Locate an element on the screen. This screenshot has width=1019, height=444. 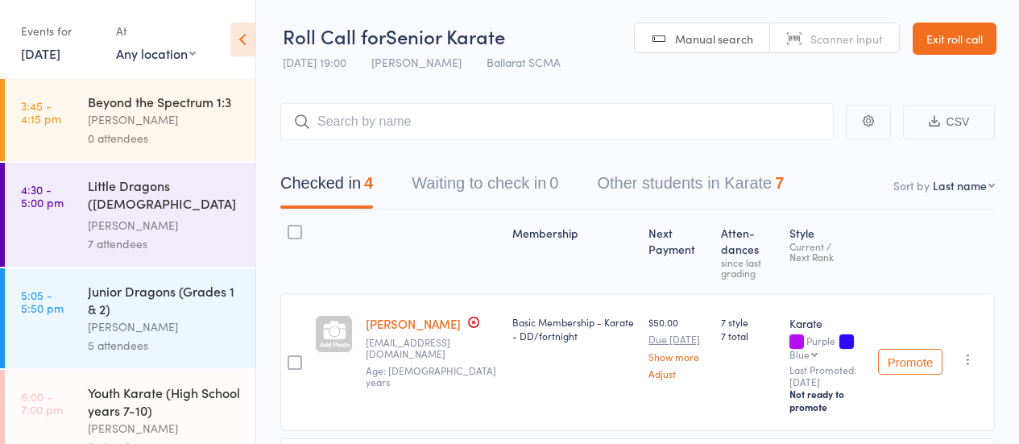
div: Not ready to promote is located at coordinates (827, 400).